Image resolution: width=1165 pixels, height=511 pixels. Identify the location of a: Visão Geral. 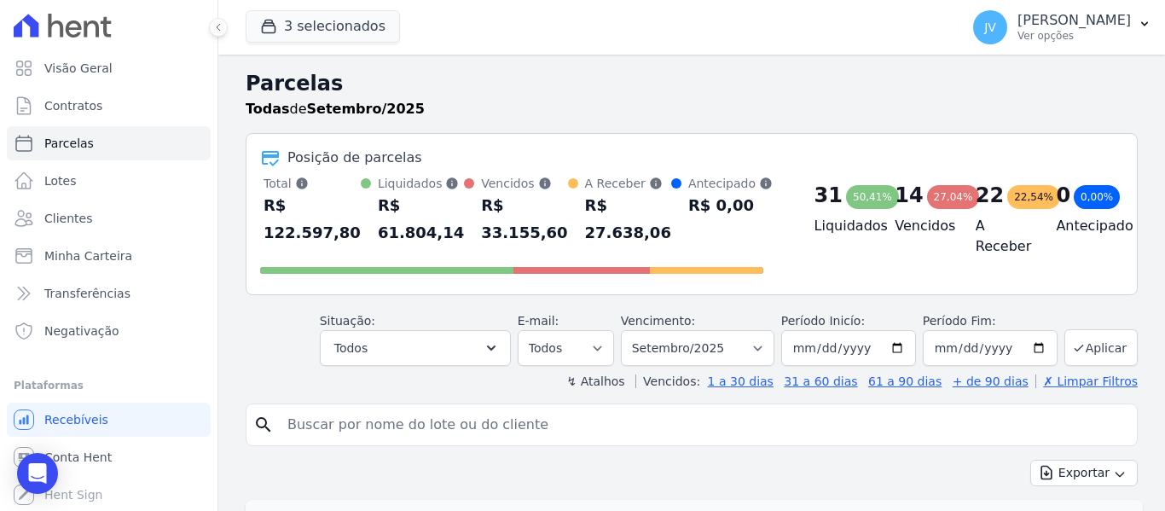
(108, 68).